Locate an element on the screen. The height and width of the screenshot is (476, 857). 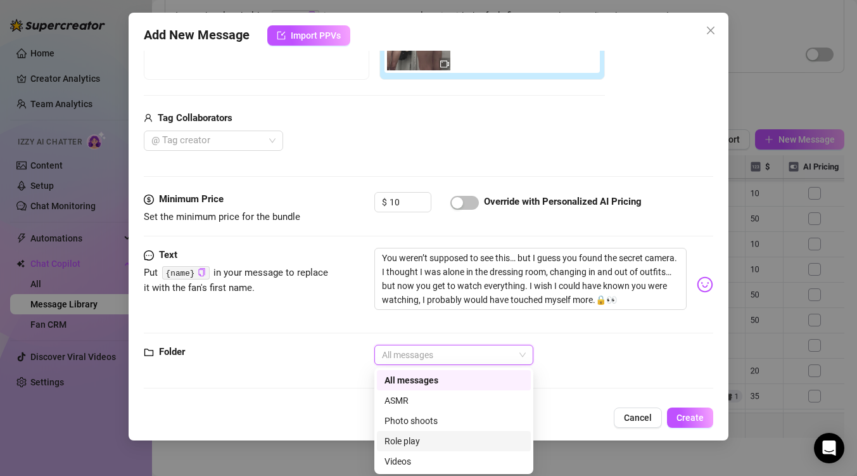
div: Role play is located at coordinates (454, 441).